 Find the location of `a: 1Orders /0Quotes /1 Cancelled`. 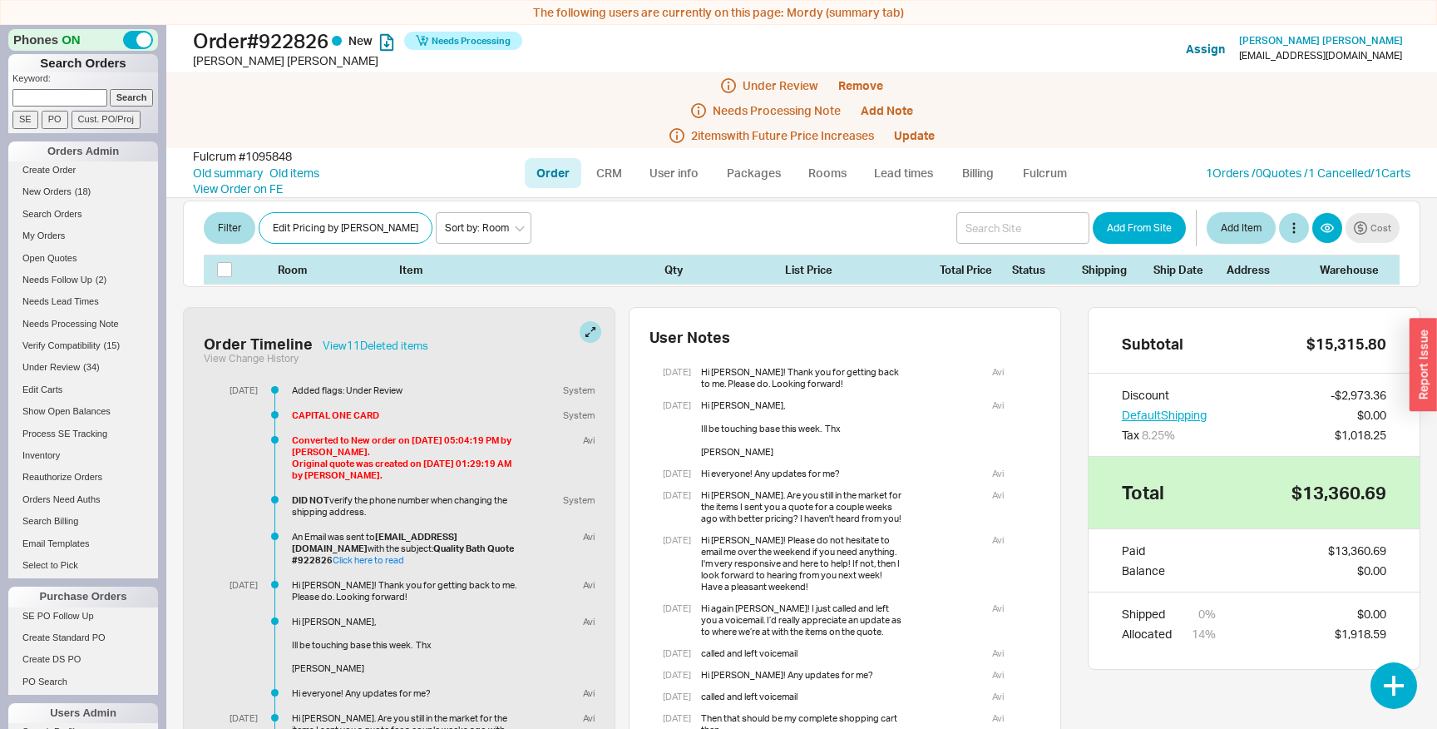

a: 1Orders /0Quotes /1 Cancelled is located at coordinates (1288, 172).